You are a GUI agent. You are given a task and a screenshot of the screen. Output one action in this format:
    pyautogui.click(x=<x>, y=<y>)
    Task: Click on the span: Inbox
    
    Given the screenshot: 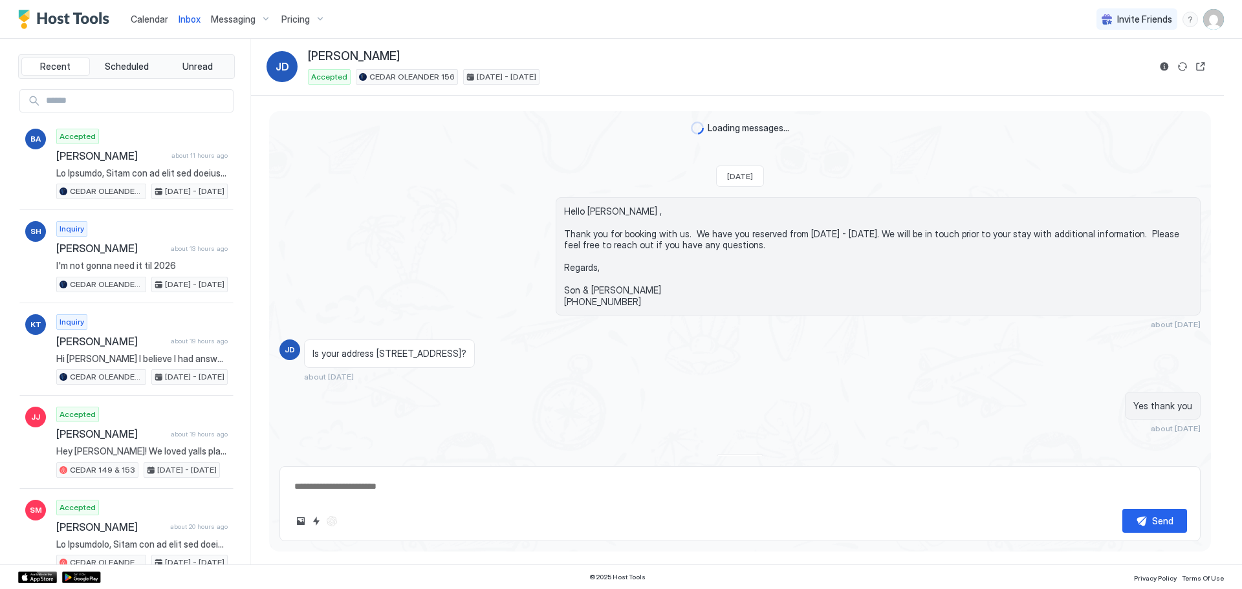 What is the action you would take?
    pyautogui.click(x=190, y=19)
    